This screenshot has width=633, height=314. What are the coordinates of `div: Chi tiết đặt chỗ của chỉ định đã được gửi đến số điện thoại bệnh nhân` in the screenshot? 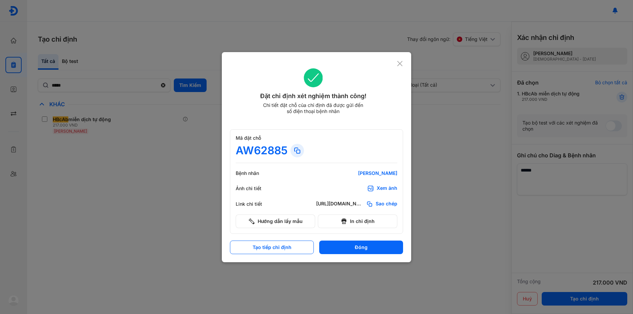 It's located at (313, 108).